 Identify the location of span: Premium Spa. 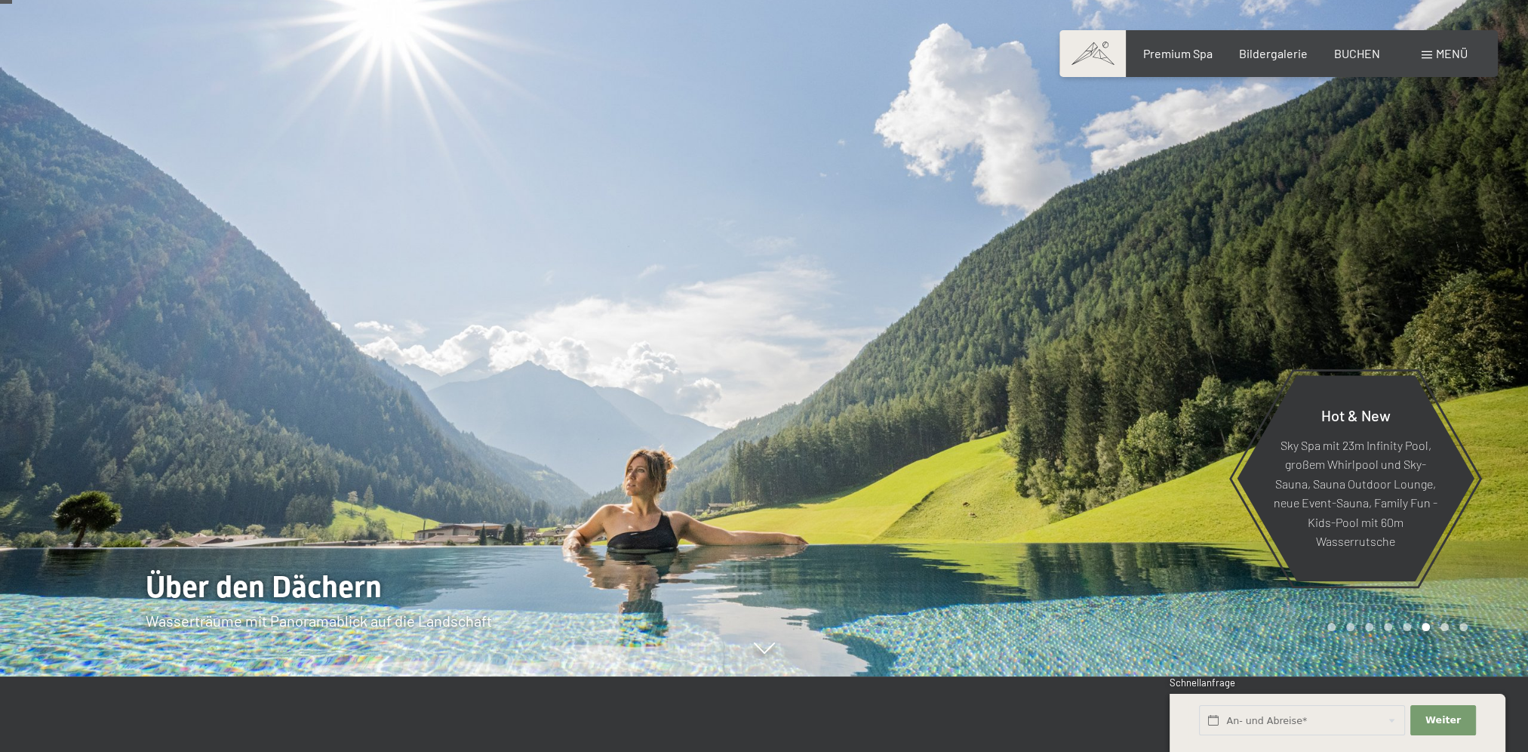
(1177, 53).